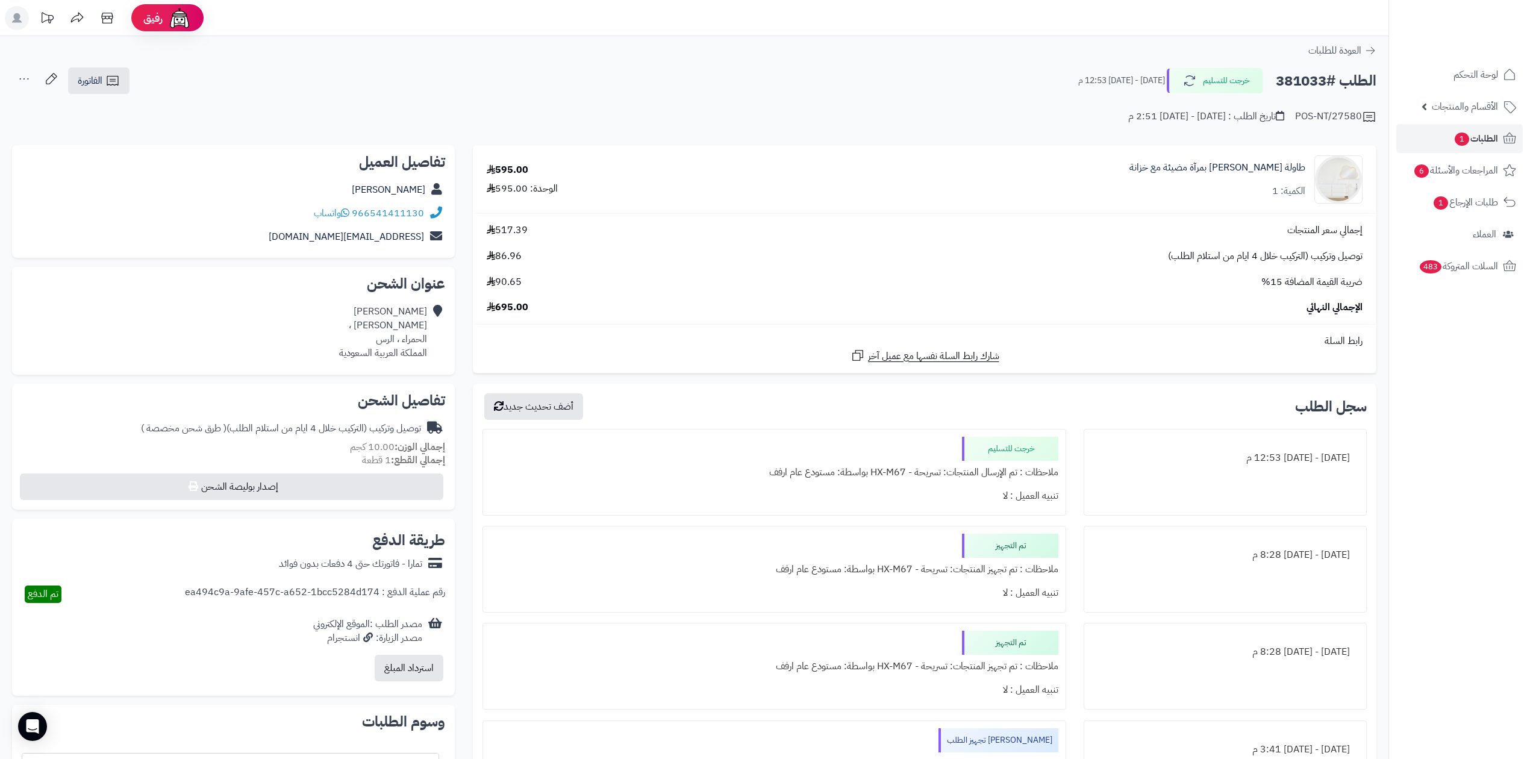 The image size is (1530, 759). What do you see at coordinates (90, 81) in the screenshot?
I see `span: الفاتورة` at bounding box center [90, 81].